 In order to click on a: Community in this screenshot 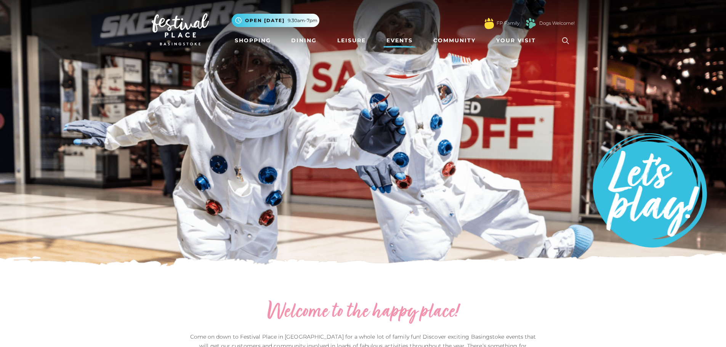, I will do `click(454, 40)`.